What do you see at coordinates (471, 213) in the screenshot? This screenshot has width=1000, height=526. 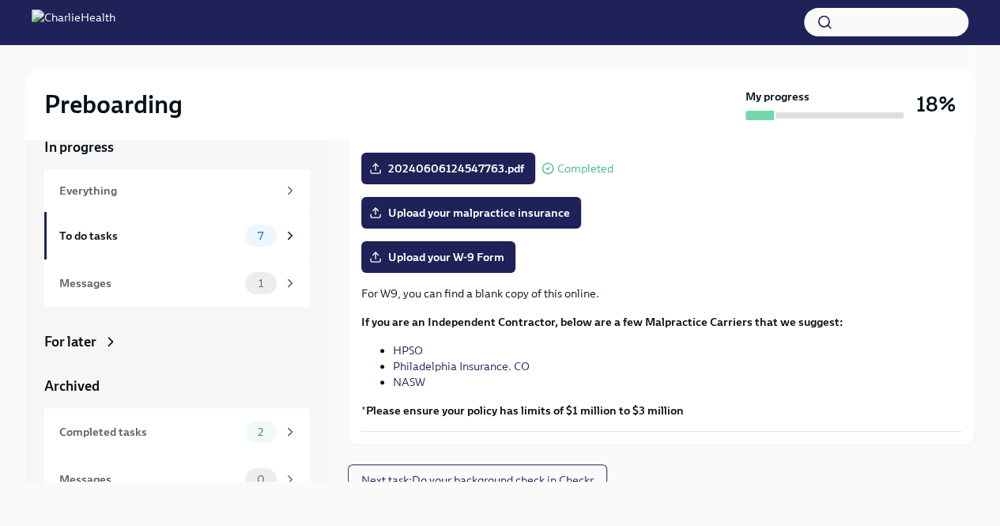 I see `span: Upload your malpractice insurance` at bounding box center [471, 213].